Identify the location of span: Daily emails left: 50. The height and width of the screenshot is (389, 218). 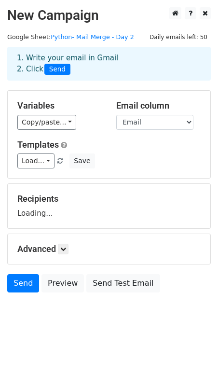
(179, 37).